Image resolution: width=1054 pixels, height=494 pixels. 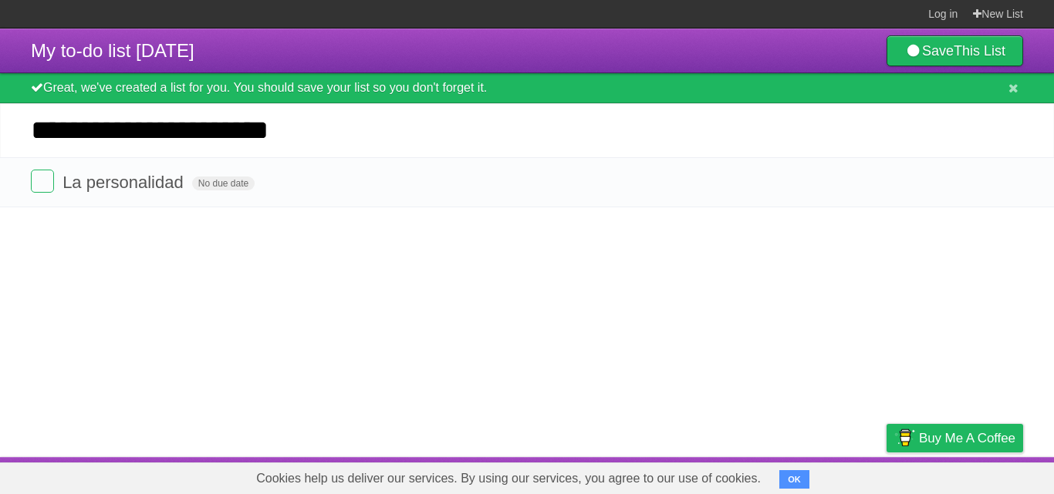 What do you see at coordinates (125, 182) in the screenshot?
I see `span: La personalidad` at bounding box center [125, 182].